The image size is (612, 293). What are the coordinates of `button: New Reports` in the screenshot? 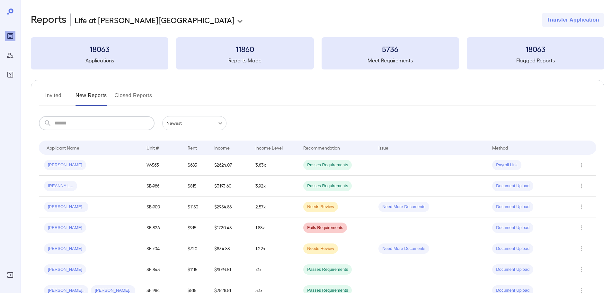 It's located at (91, 98).